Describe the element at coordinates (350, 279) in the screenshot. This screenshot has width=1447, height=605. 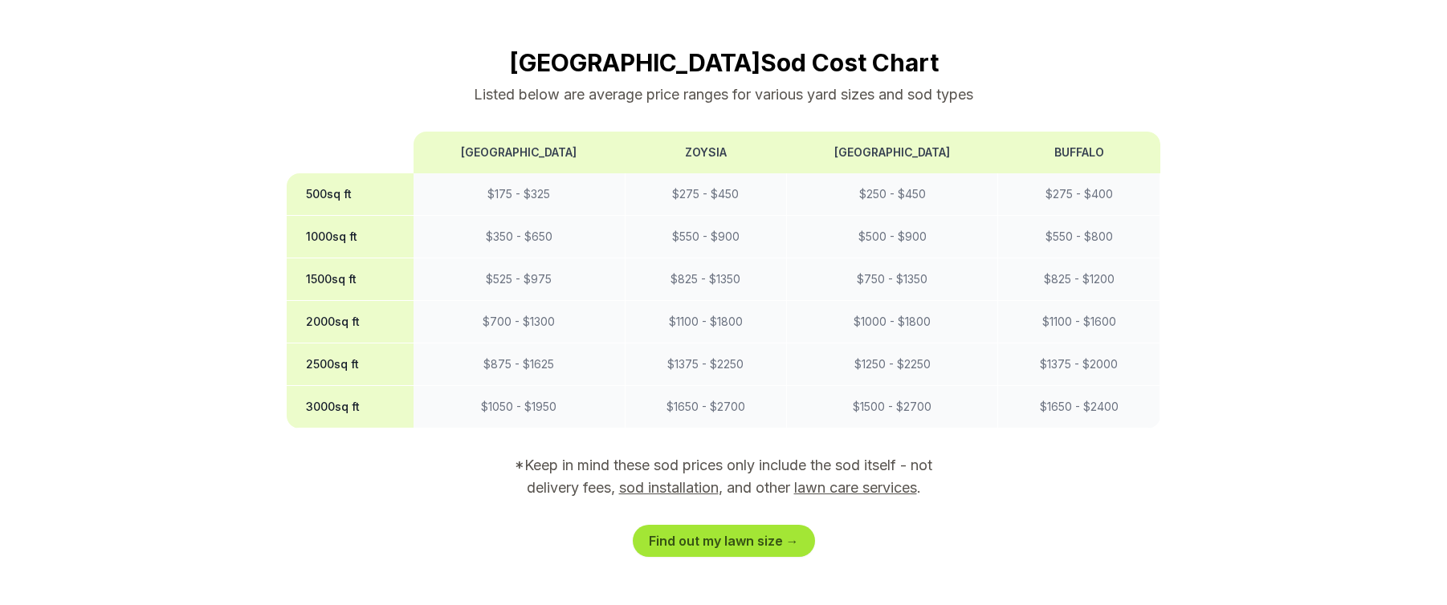
I see `th: 1500 sq ft` at that location.